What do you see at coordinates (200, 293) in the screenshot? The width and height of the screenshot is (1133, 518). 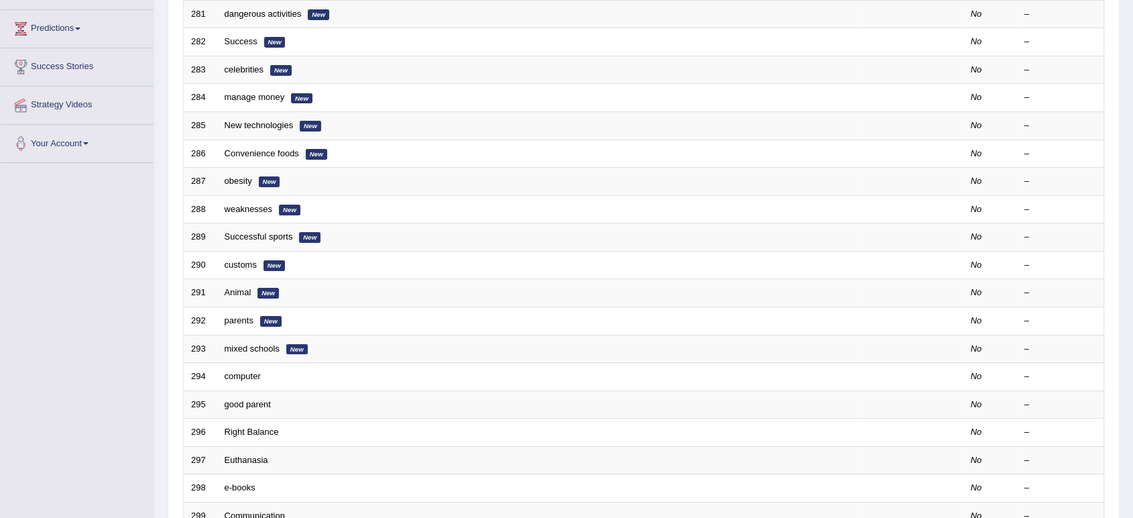 I see `td: 291` at bounding box center [200, 293].